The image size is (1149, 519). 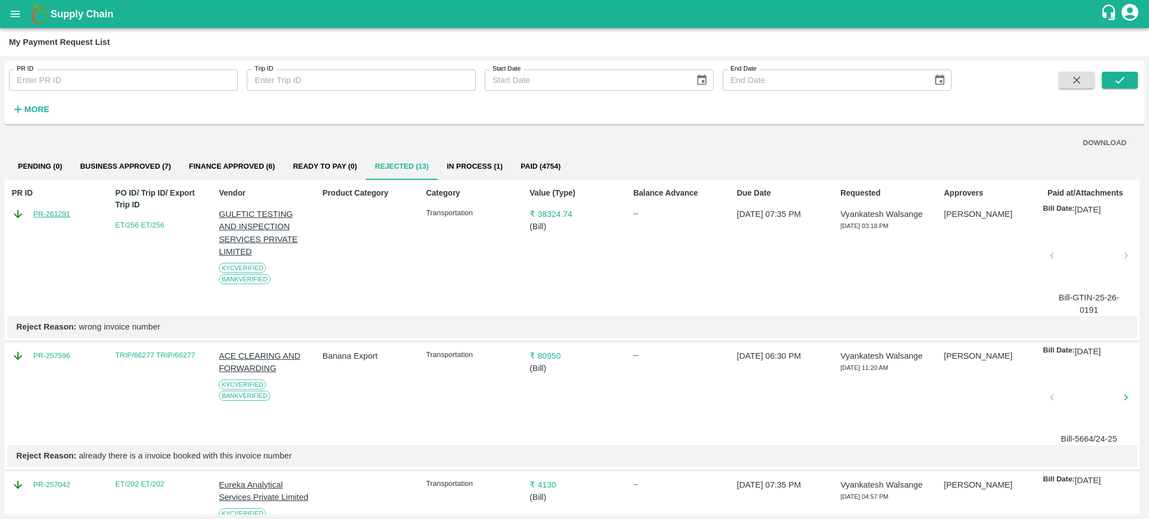 What do you see at coordinates (264, 69) in the screenshot?
I see `label: Trip ID` at bounding box center [264, 69].